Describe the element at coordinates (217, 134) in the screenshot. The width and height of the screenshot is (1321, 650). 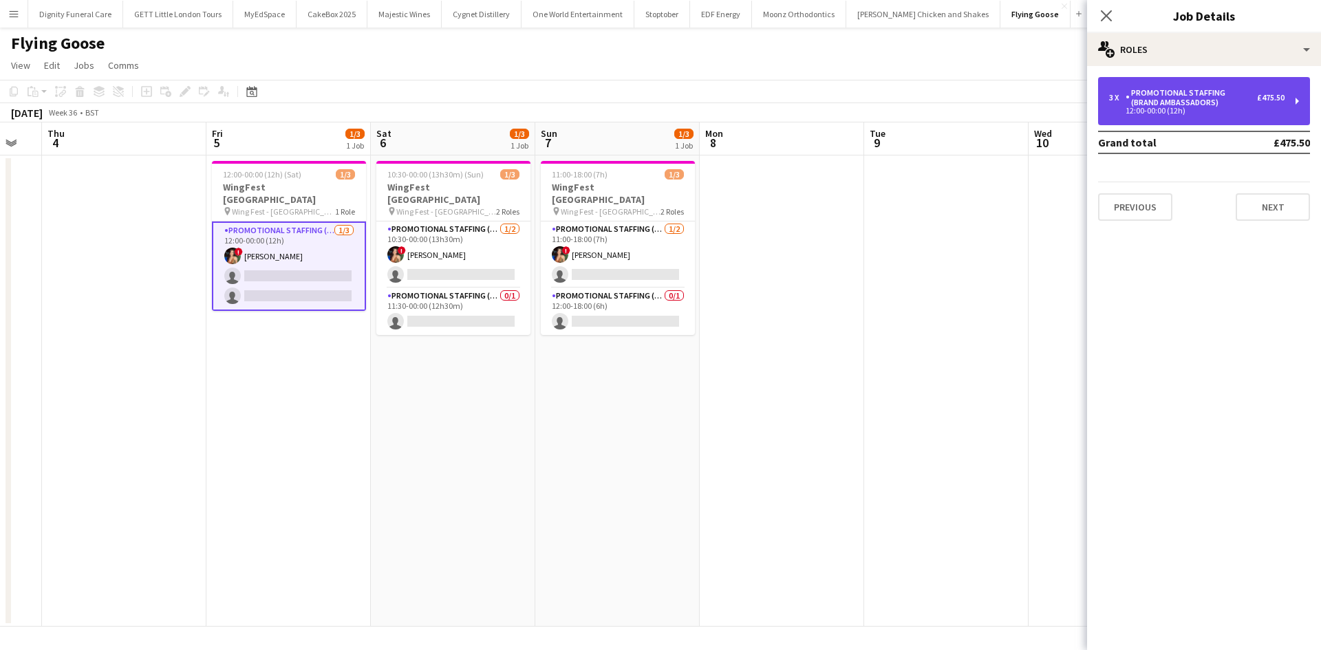
I see `span: Fri` at that location.